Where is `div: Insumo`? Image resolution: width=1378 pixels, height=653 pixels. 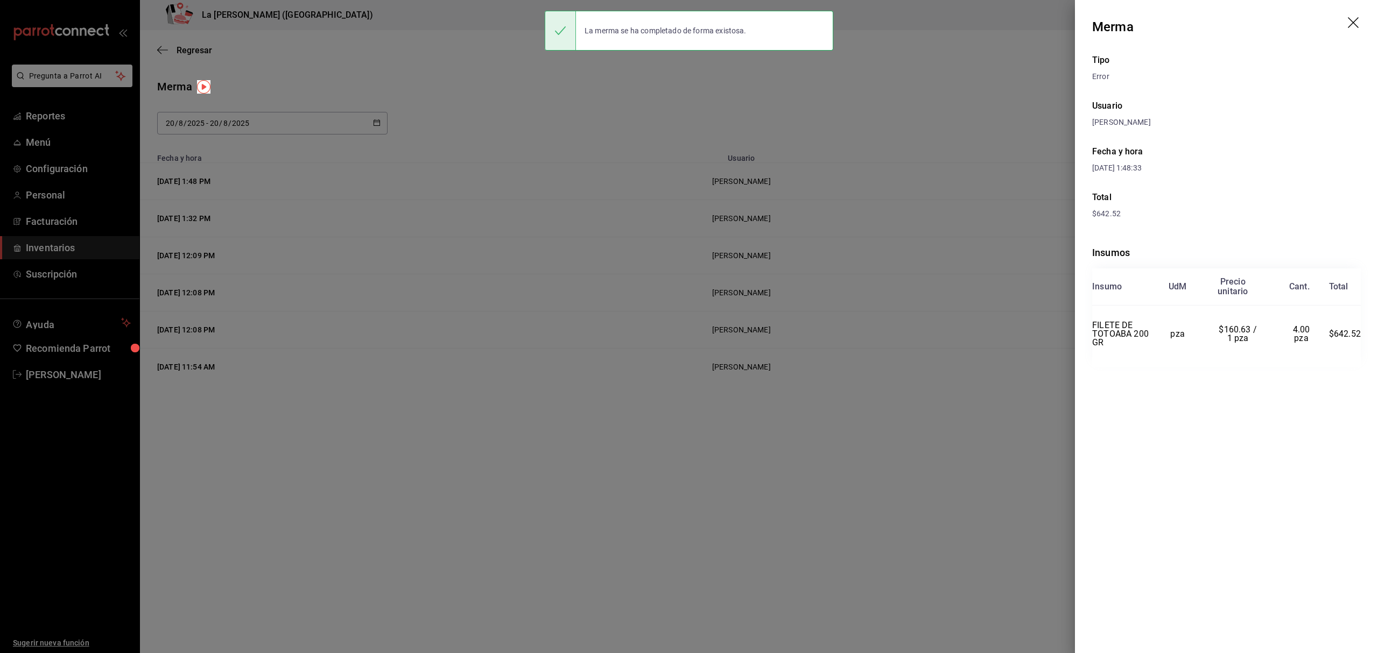
div: Insumo is located at coordinates (1107, 287).